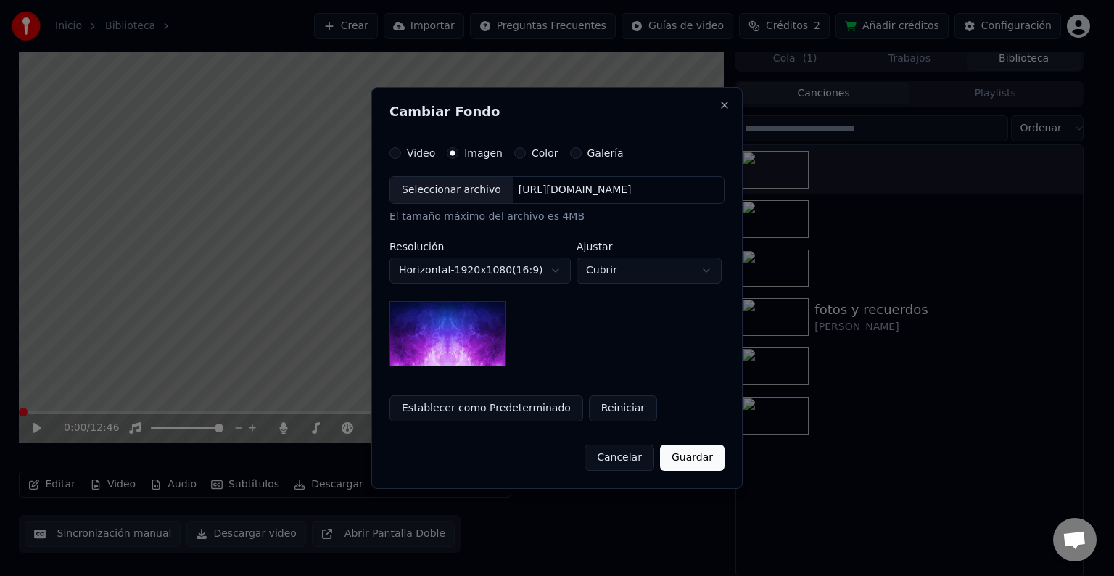 This screenshot has width=1114, height=576. I want to click on button: Guardar, so click(692, 458).